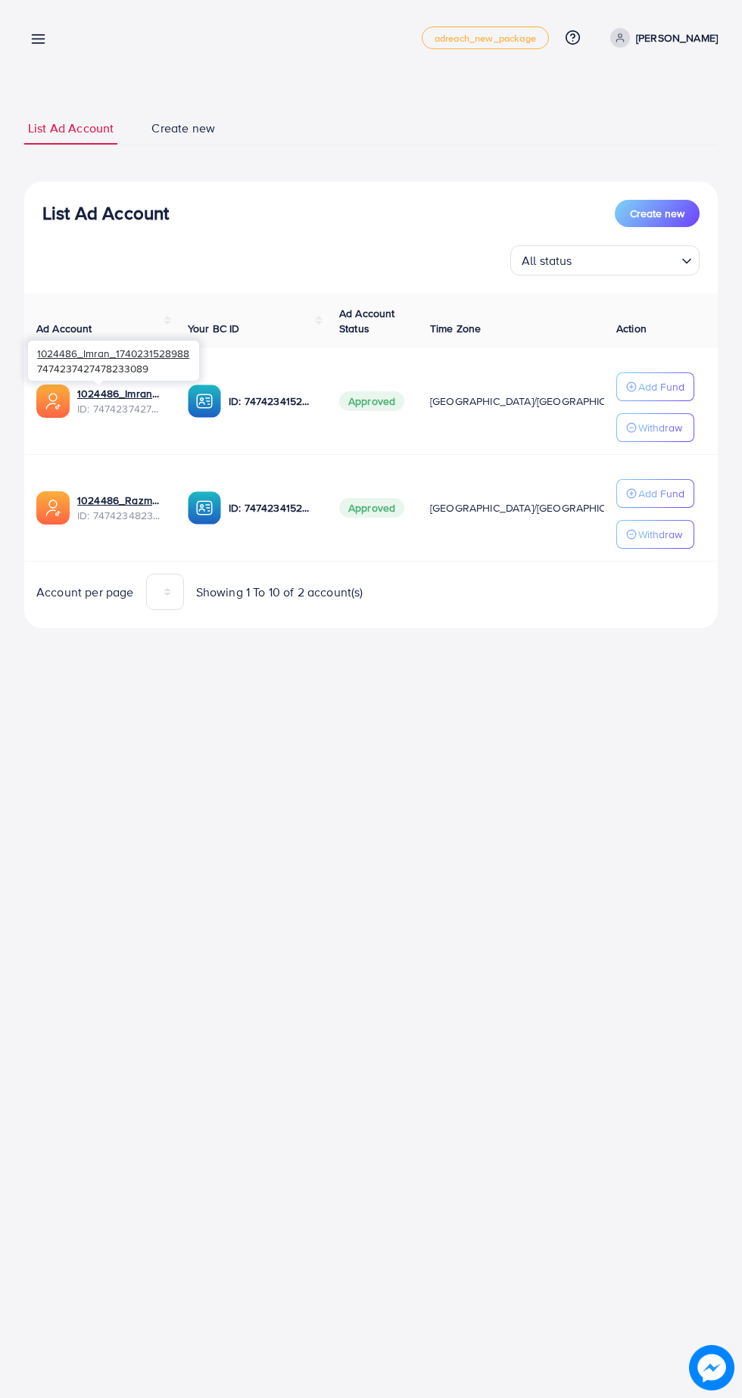 The height and width of the screenshot is (1398, 742). Describe the element at coordinates (64, 329) in the screenshot. I see `span: Ad Account` at that location.